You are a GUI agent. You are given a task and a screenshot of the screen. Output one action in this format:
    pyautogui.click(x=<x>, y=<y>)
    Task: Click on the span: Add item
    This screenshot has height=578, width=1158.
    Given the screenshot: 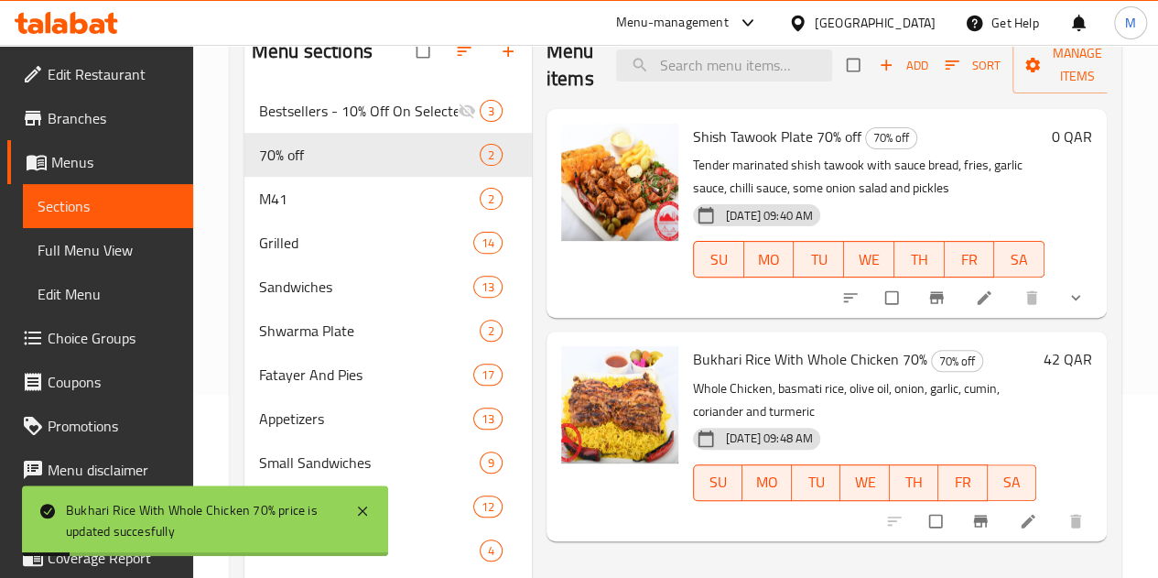 What is the action you would take?
    pyautogui.click(x=903, y=65)
    